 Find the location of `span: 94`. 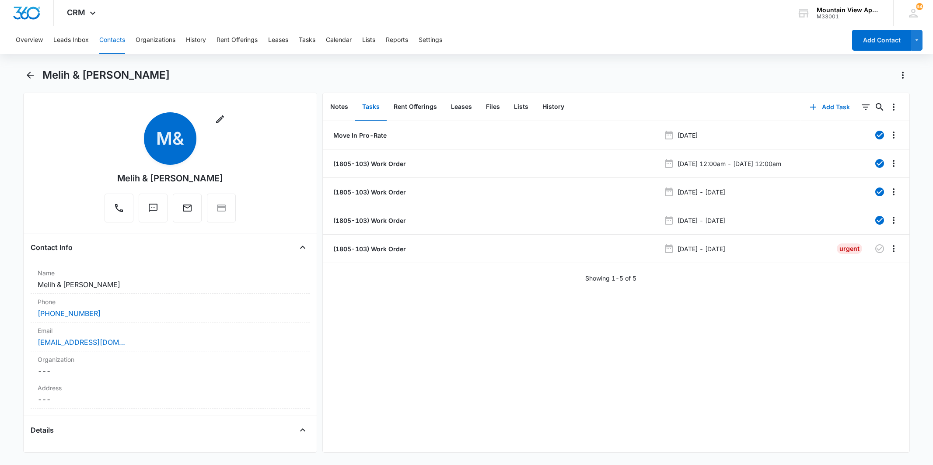

span: 94 is located at coordinates (919, 7).